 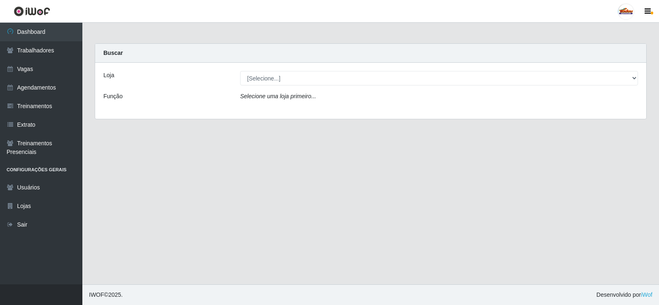 What do you see at coordinates (32, 11) in the screenshot?
I see `img: CoreUI Logo` at bounding box center [32, 11].